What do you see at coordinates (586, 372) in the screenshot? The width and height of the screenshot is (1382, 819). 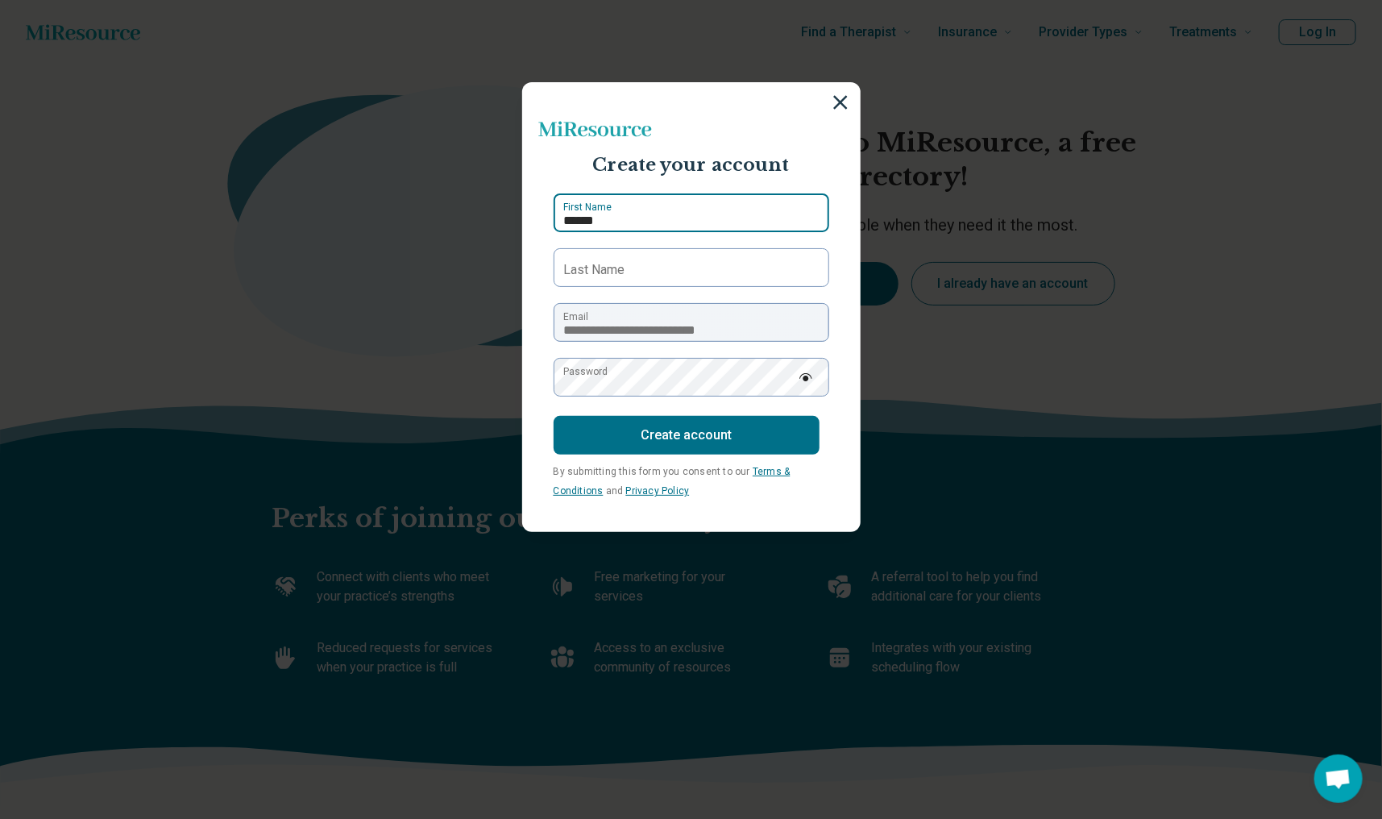 I see `label: Password` at bounding box center [586, 372].